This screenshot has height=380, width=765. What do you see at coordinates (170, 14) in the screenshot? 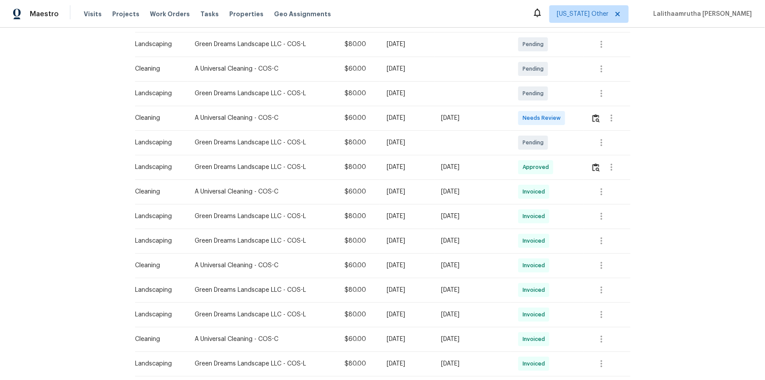
I see `span: Work Orders` at bounding box center [170, 14].